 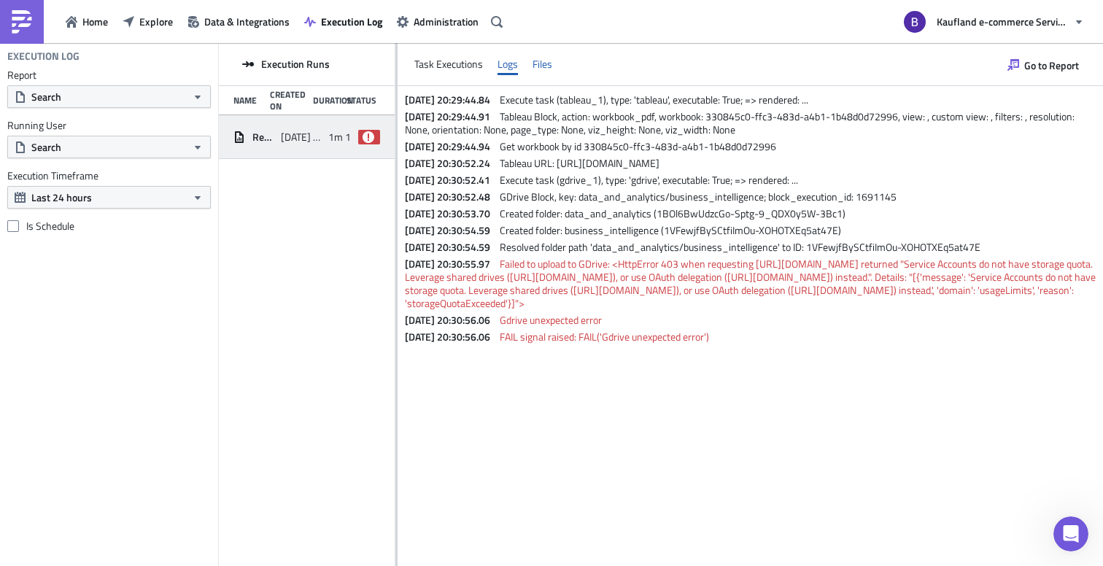 What do you see at coordinates (146, 163) in the screenshot?
I see `div: Bharti says…` at bounding box center [146, 163].